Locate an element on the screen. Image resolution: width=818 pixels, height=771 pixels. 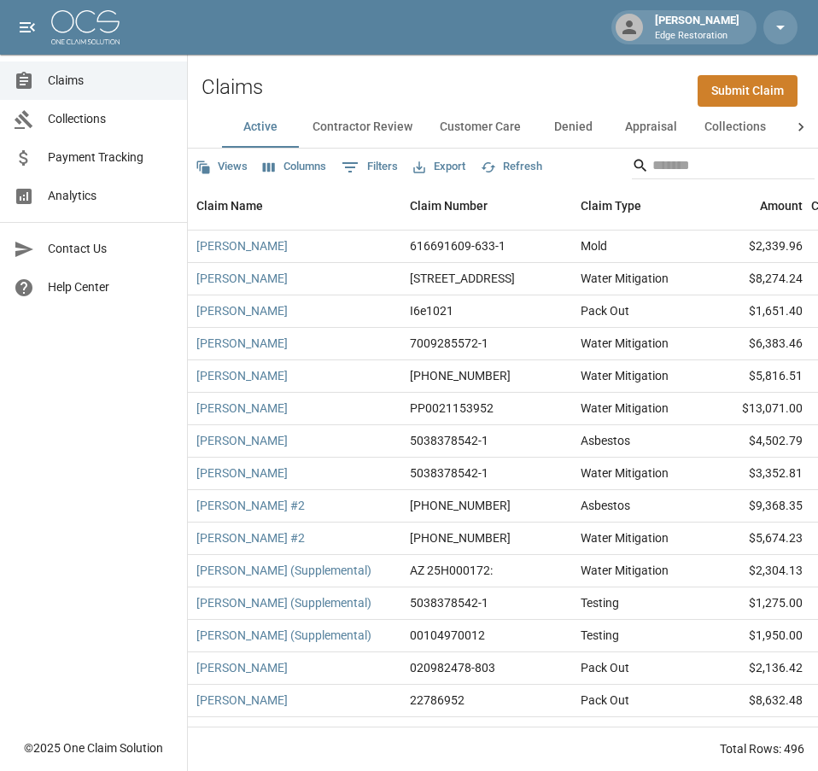
div: © 2025 One Claim Solution is located at coordinates (93, 748).